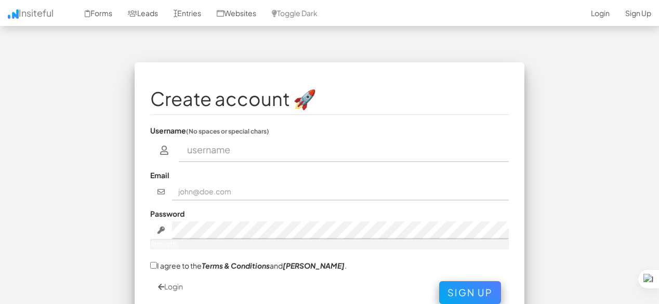 The height and width of the screenshot is (304, 659). I want to click on label: Username, so click(210, 131).